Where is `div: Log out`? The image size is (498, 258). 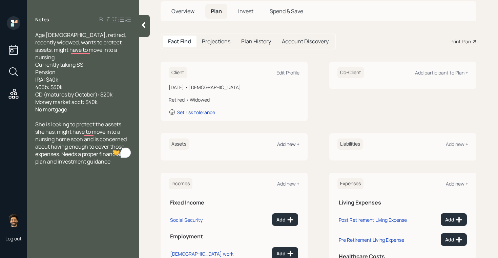 div: Log out is located at coordinates (14, 238).